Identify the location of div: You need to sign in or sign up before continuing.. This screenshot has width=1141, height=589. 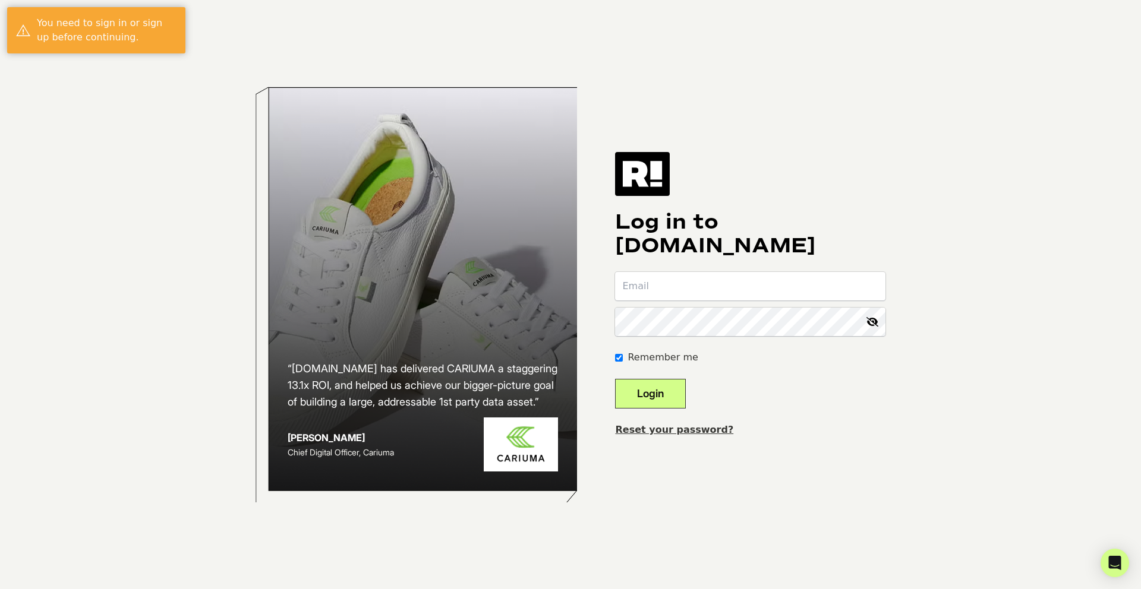
(106, 30).